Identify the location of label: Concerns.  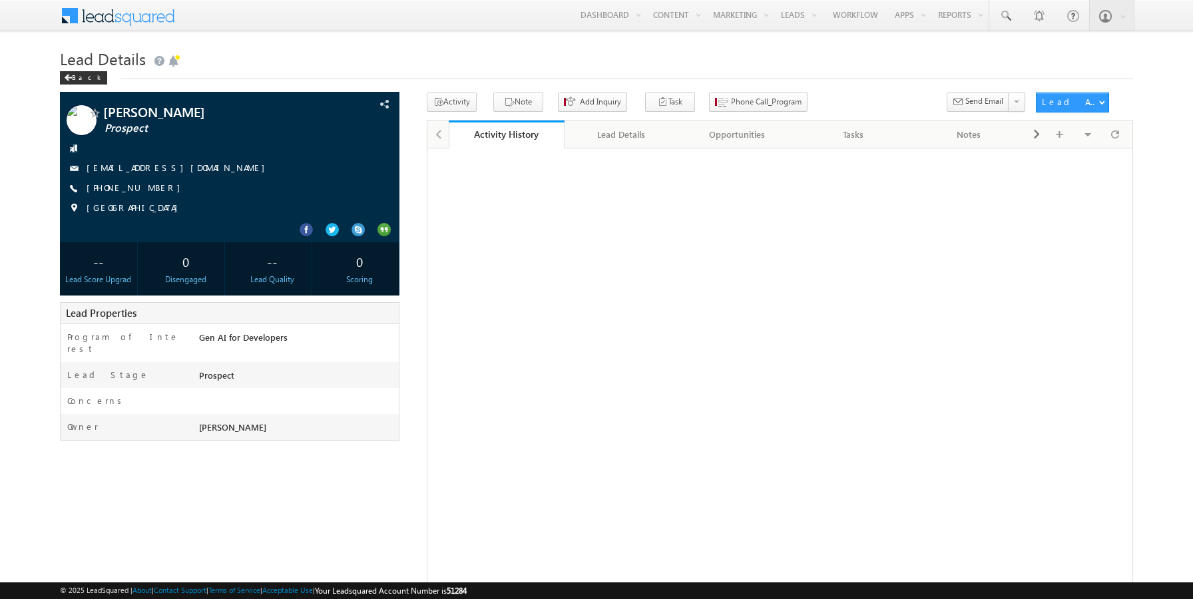
(97, 401).